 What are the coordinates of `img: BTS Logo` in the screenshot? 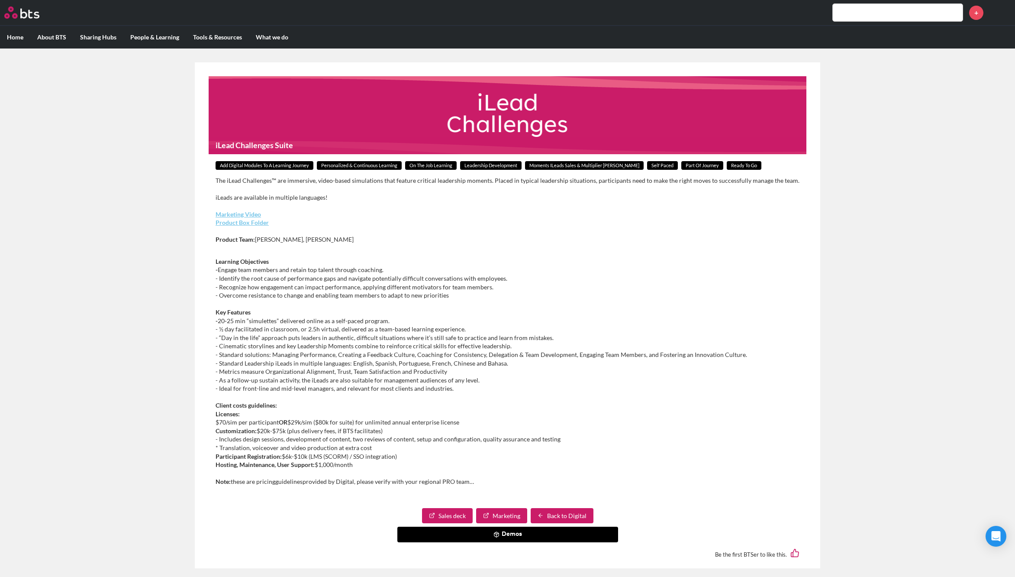 It's located at (22, 13).